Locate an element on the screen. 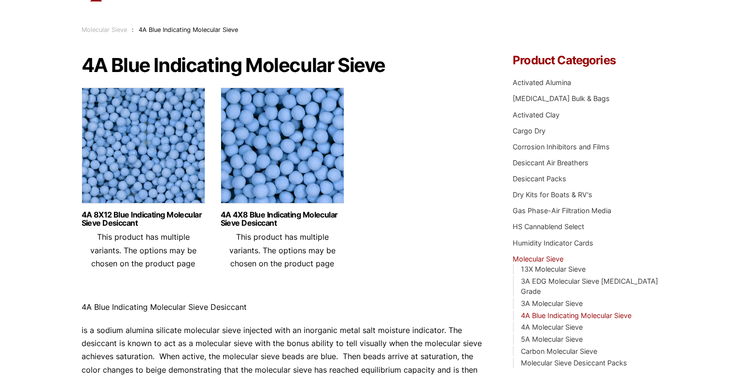 Image resolution: width=742 pixels, height=378 pixels. a: 3A Molecular Sieve is located at coordinates (552, 303).